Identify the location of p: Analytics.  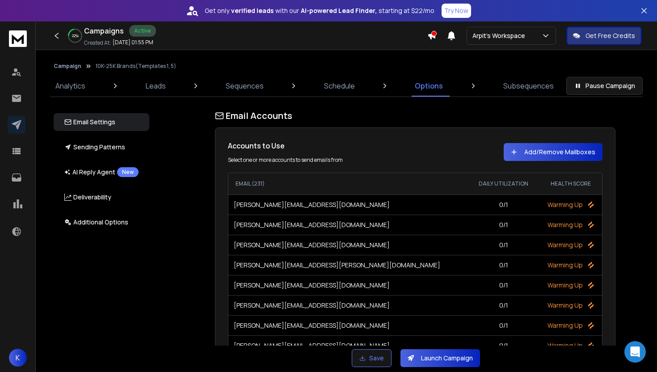
(70, 86).